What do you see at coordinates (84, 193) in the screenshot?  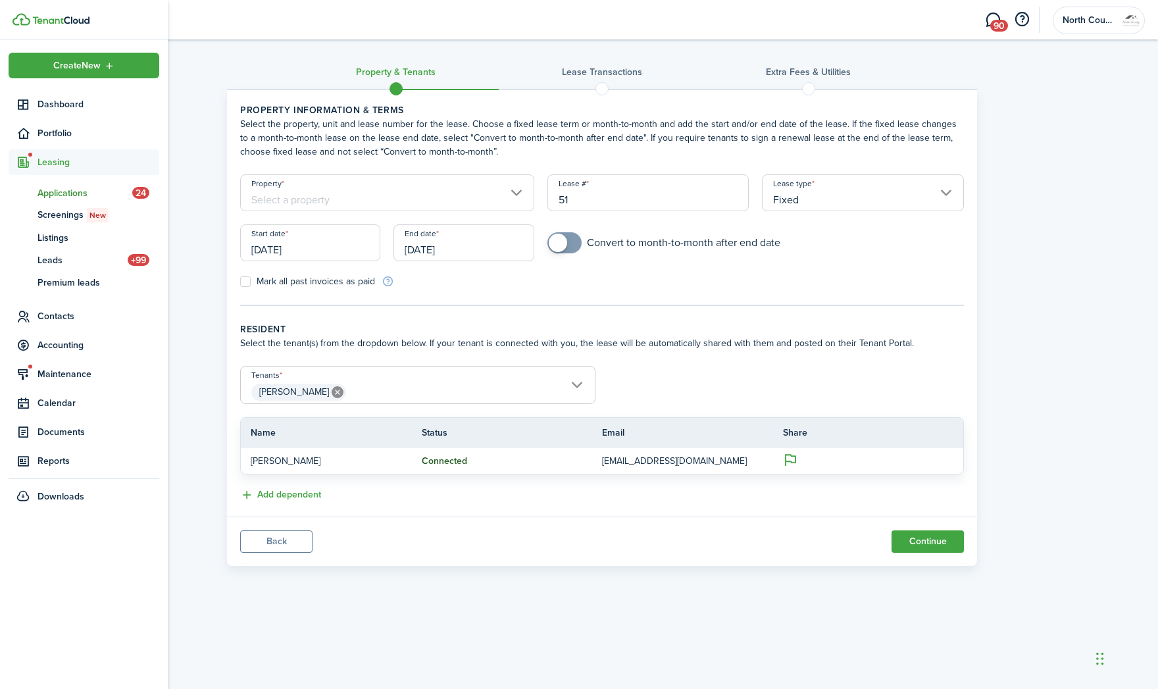 I see `a: Applications24` at bounding box center [84, 193].